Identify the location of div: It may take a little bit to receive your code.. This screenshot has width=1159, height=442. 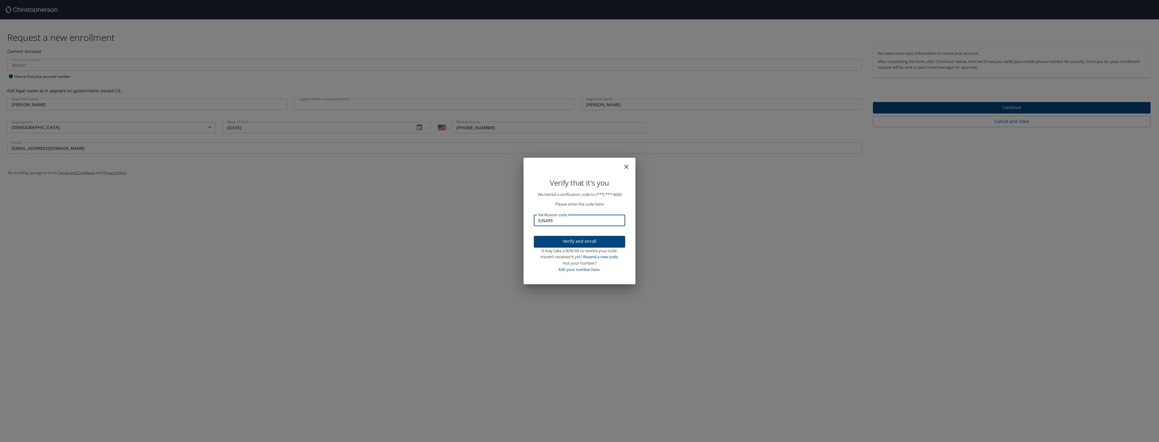
(580, 250).